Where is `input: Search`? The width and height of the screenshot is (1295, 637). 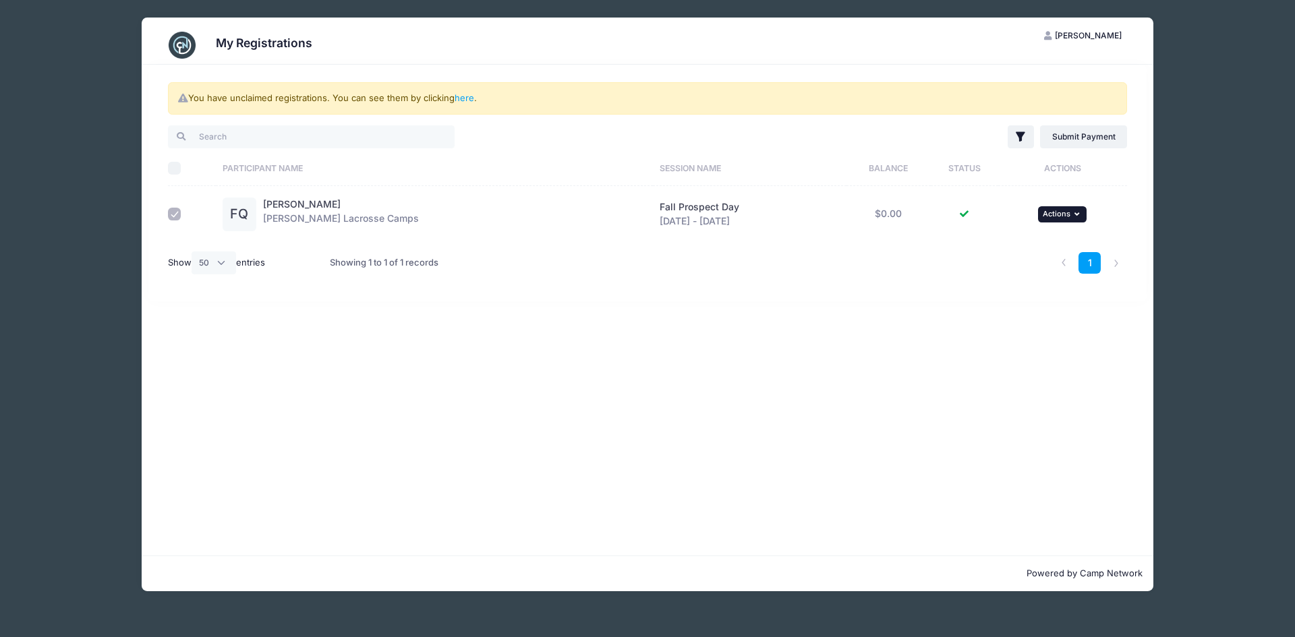 input: Search is located at coordinates (311, 137).